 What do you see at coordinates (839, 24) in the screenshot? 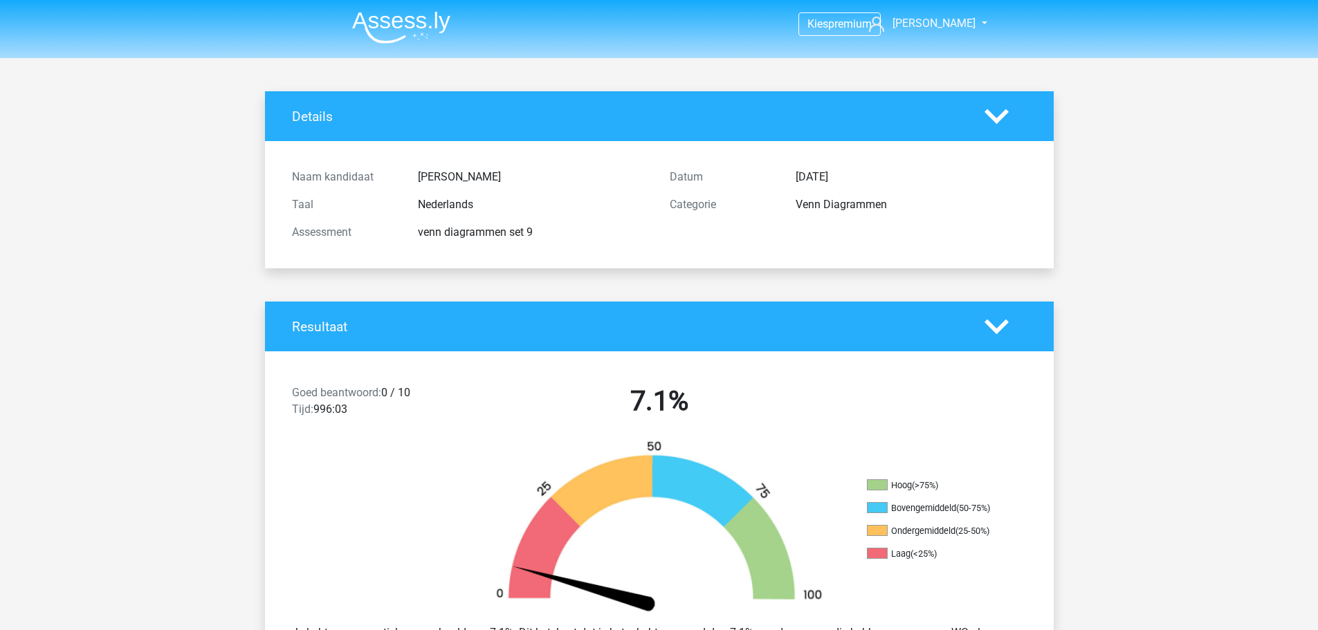
I see `a: Kiespremium` at bounding box center [839, 24].